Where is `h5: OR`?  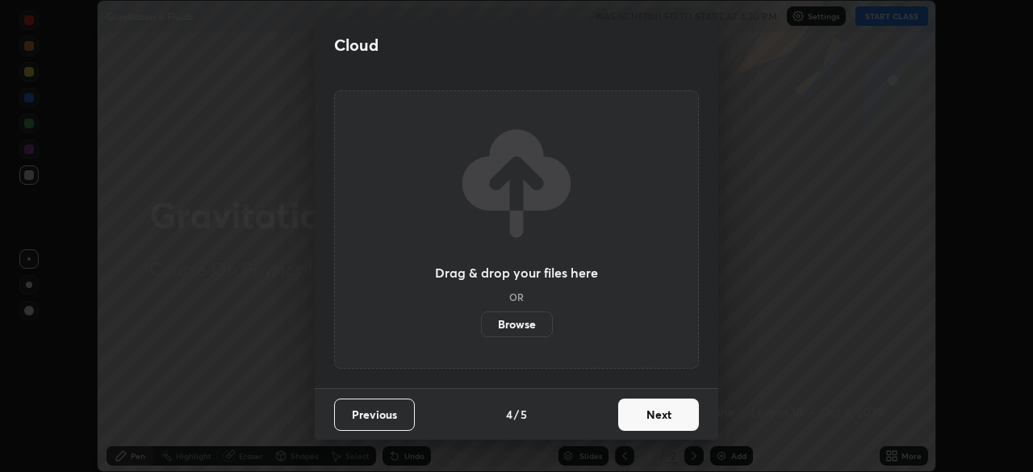
h5: OR is located at coordinates (517, 297).